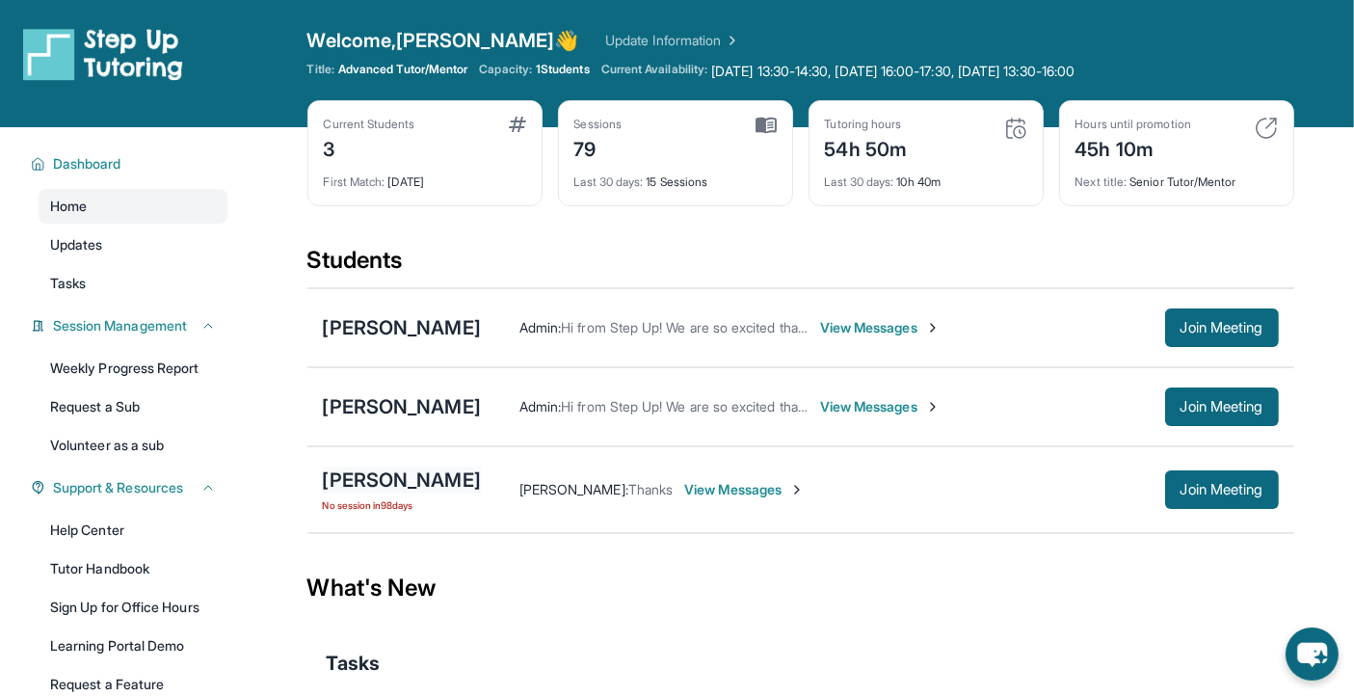 This screenshot has width=1354, height=696. I want to click on div: 54h 50m, so click(867, 147).